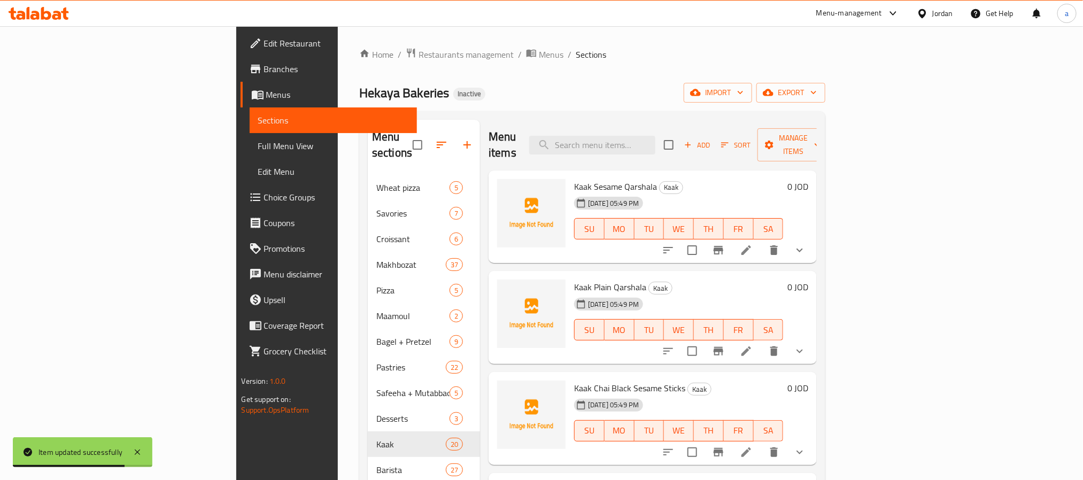 The width and height of the screenshot is (1083, 480). I want to click on div: Pizza, so click(413, 290).